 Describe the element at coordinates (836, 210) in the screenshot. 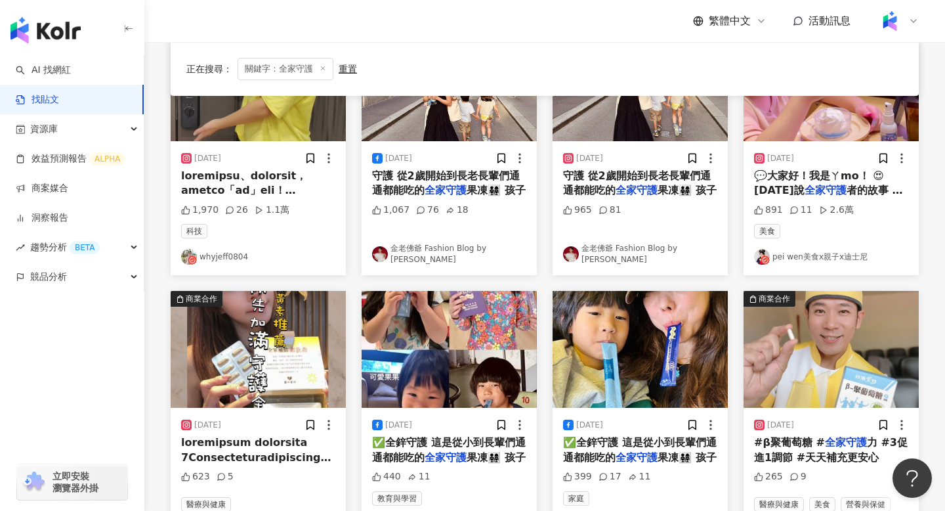

I see `div: 2.6萬` at that location.